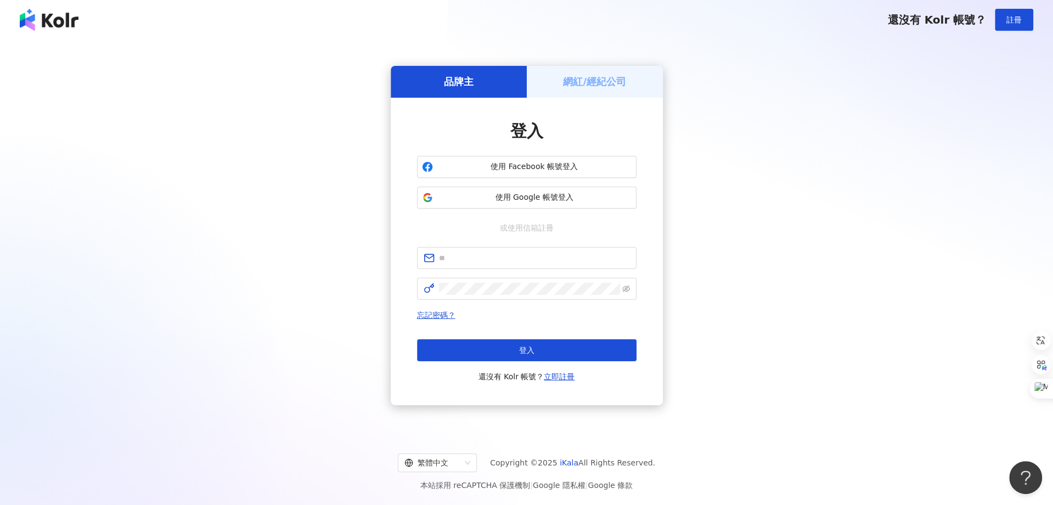 This screenshot has height=505, width=1053. Describe the element at coordinates (527, 350) in the screenshot. I see `button: 登入` at that location.